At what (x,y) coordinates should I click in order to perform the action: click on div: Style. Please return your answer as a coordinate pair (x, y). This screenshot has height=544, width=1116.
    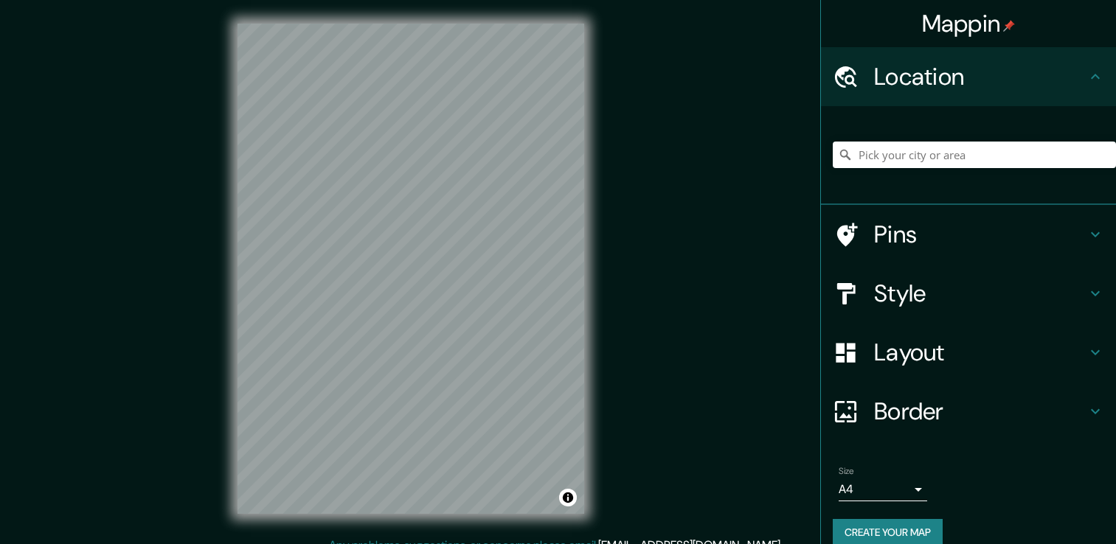
    Looking at the image, I should click on (968, 294).